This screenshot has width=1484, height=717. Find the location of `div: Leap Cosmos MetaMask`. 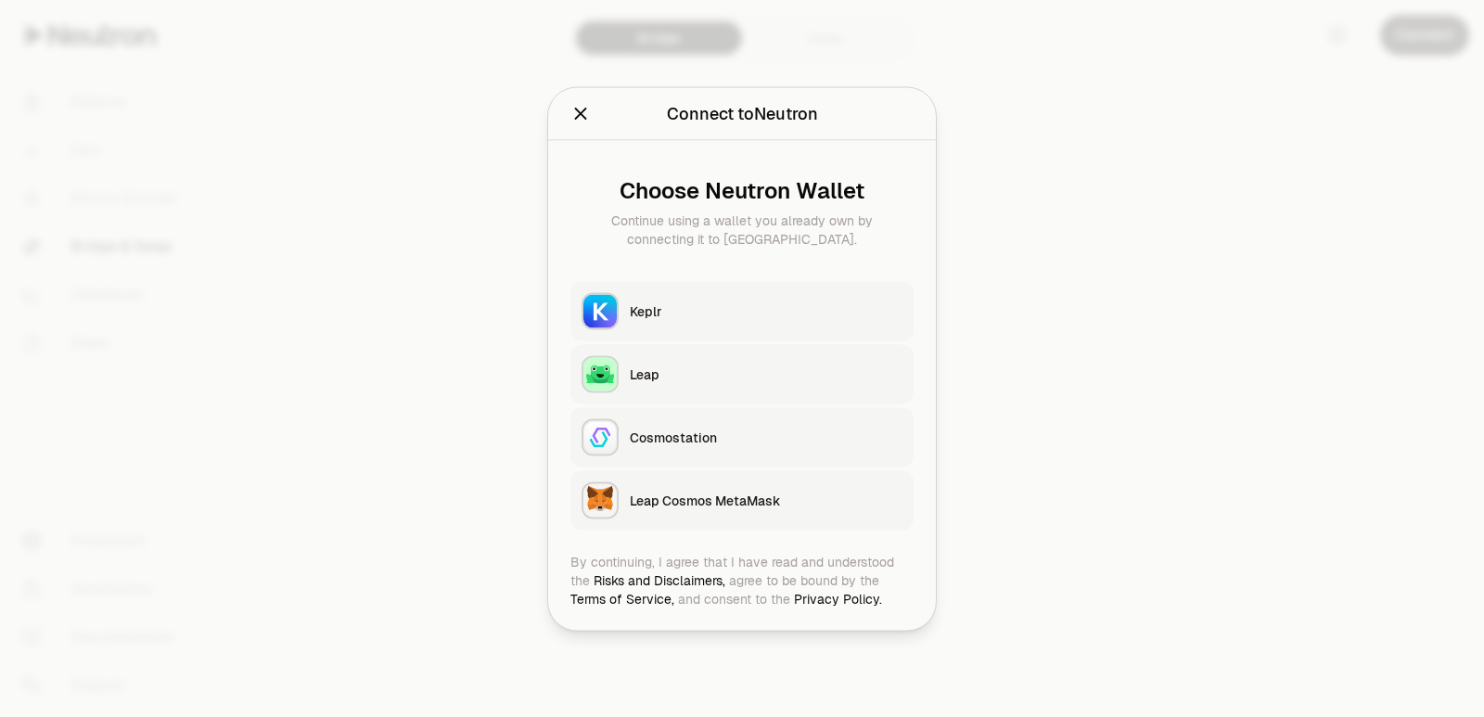

div: Leap Cosmos MetaMask is located at coordinates (766, 500).